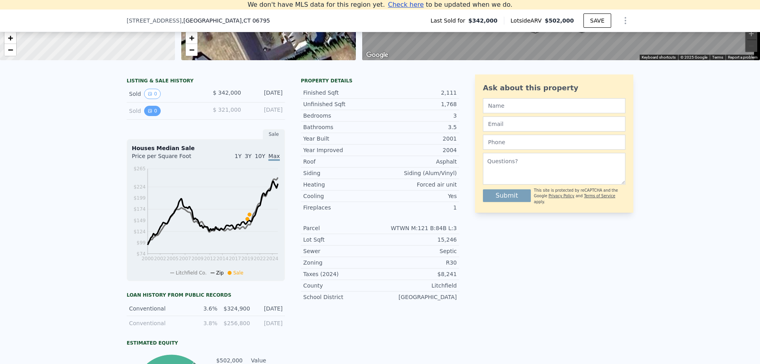 The height and width of the screenshot is (364, 760). I want to click on div: County, so click(342, 285).